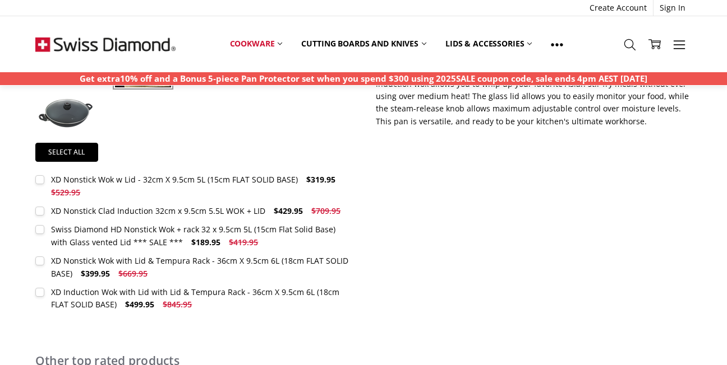 Image resolution: width=727 pixels, height=365 pixels. What do you see at coordinates (174, 179) in the screenshot?
I see `div: XD Nonstick Wok w Lid - 32cm X 9.5cm 5L (15cm FLAT SOLID BASE)` at bounding box center [174, 179].